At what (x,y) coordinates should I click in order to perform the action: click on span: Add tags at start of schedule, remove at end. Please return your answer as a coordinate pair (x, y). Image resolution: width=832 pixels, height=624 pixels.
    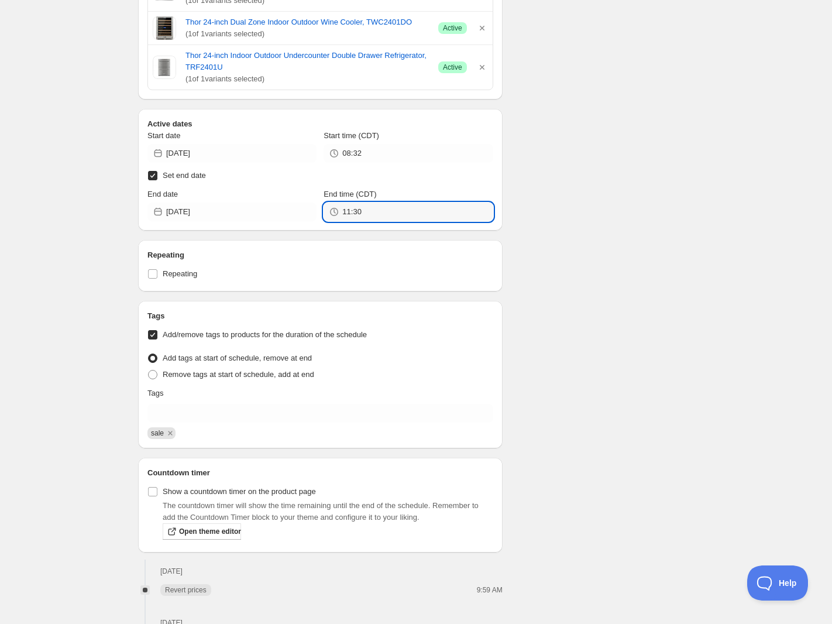
    Looking at the image, I should click on (237, 357).